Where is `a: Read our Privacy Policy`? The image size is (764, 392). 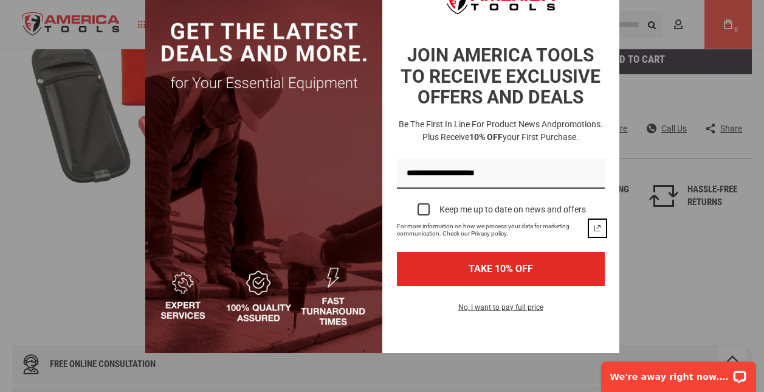 a: Read our Privacy Policy is located at coordinates (598, 228).